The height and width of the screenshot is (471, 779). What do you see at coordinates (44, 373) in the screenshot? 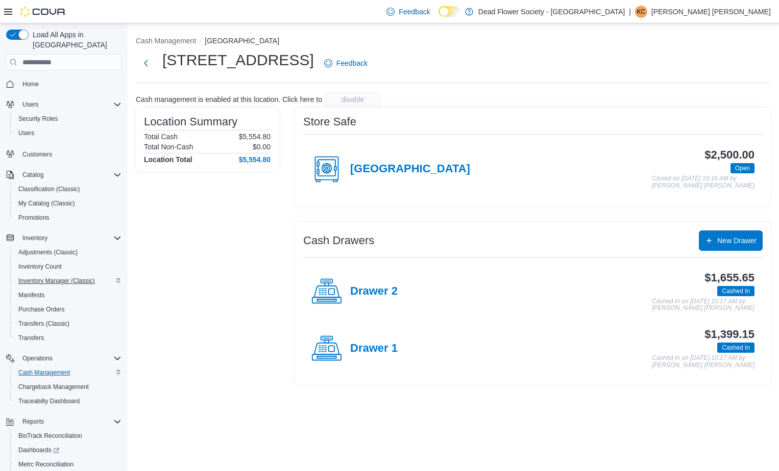
I see `span: Cash Management` at bounding box center [44, 373].